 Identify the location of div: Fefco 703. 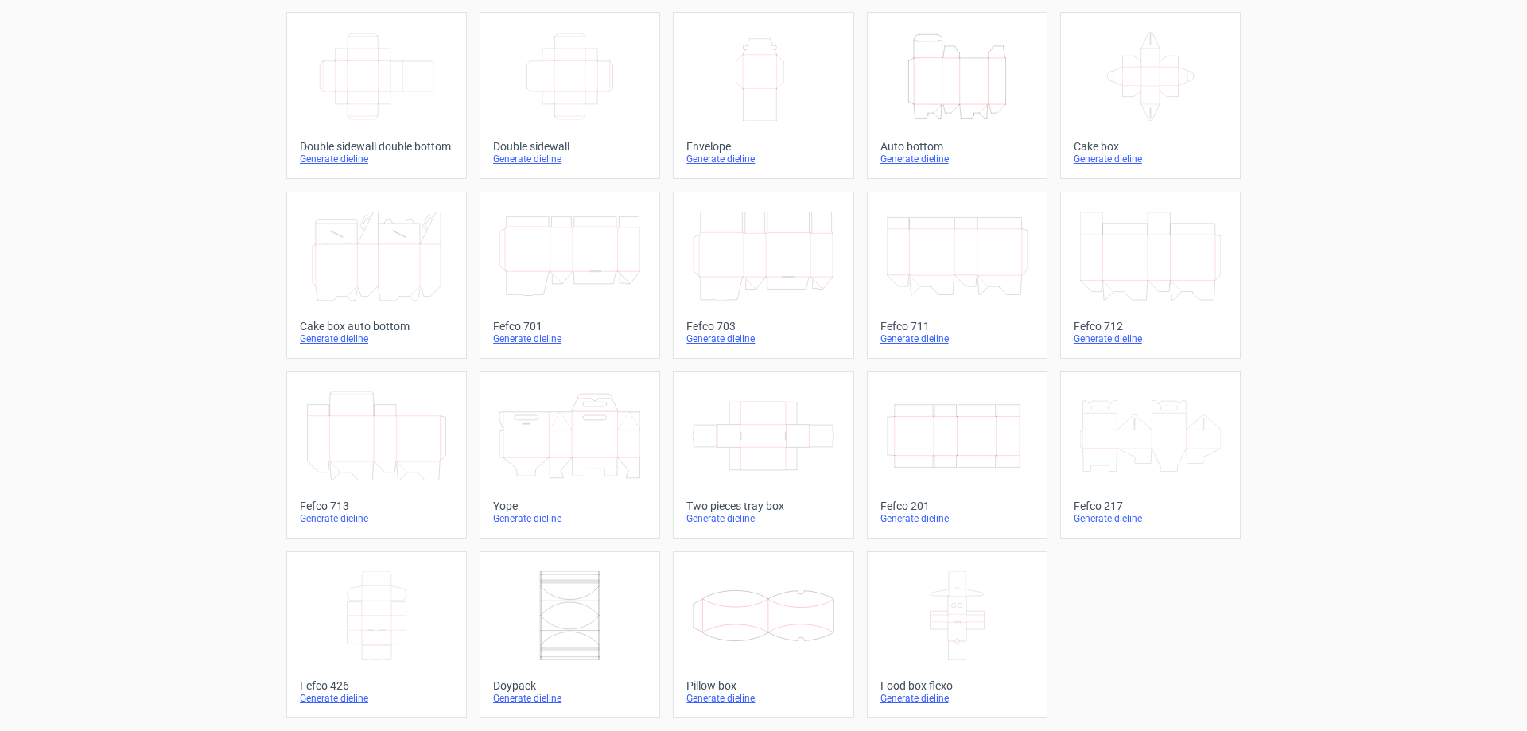
(763, 326).